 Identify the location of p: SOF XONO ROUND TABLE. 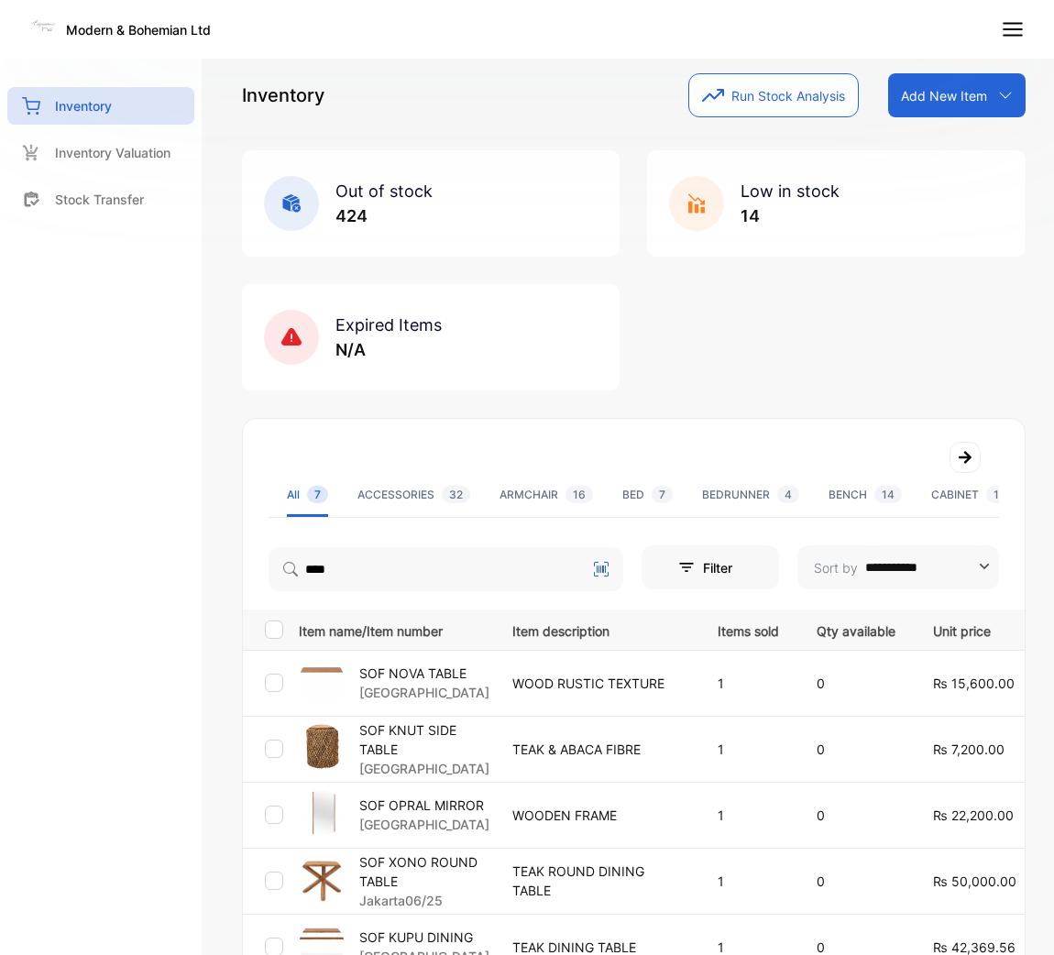
(424, 871).